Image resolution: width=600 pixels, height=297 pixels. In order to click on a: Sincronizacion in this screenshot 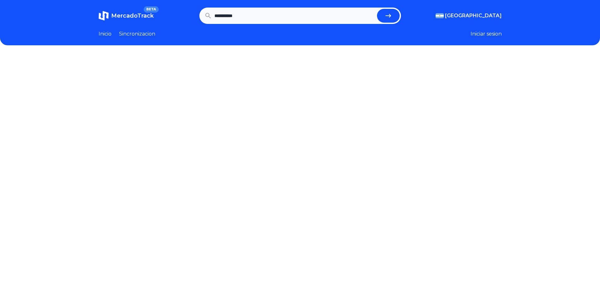, I will do `click(137, 34)`.